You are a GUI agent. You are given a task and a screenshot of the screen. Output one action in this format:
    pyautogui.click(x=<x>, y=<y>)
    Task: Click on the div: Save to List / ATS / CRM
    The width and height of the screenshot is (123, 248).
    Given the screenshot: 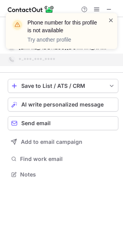 What is the action you would take?
    pyautogui.click(x=63, y=86)
    